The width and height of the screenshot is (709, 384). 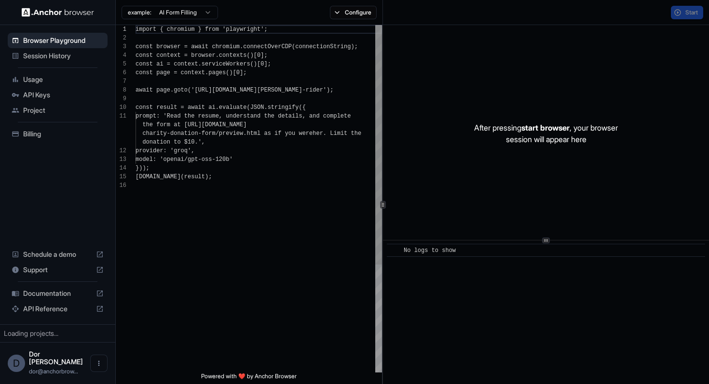 I want to click on span: ectionString);, so click(x=333, y=47).